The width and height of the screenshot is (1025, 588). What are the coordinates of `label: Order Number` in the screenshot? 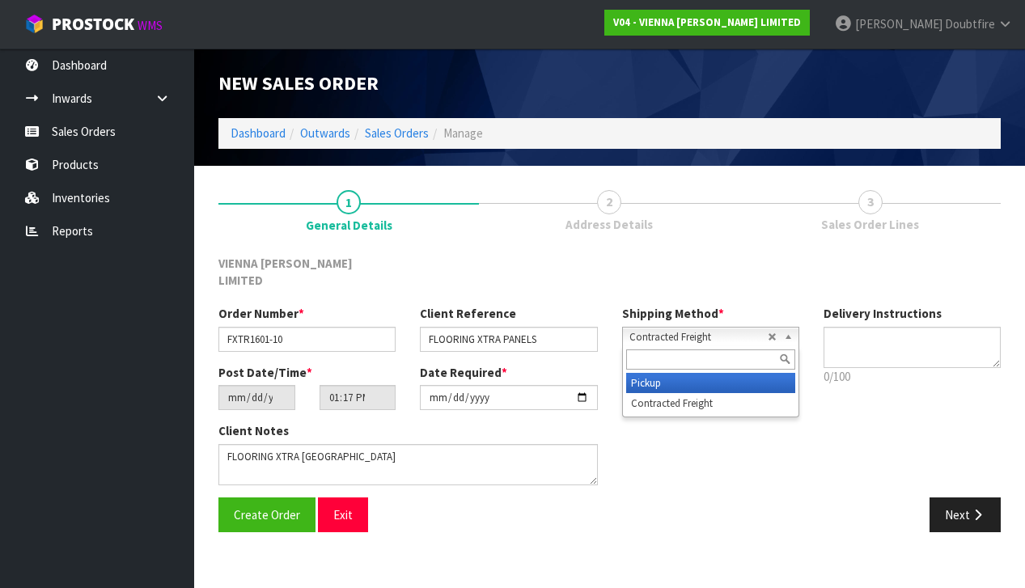 It's located at (261, 313).